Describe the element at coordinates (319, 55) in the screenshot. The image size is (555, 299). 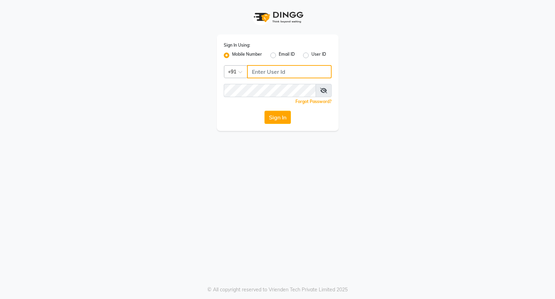
I see `label: User ID` at that location.